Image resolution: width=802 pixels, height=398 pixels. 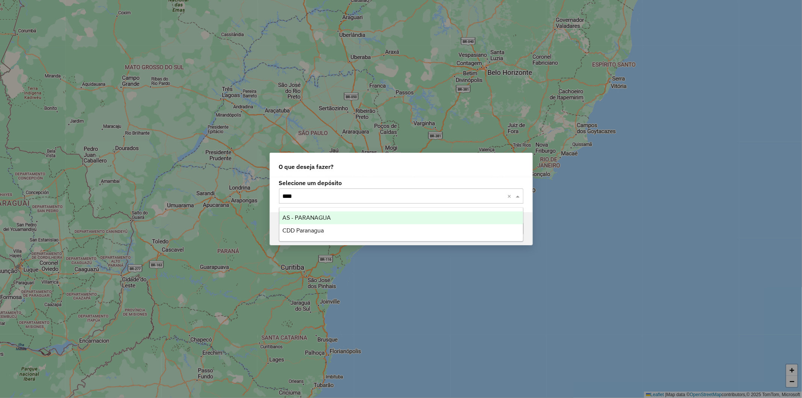 What do you see at coordinates (511, 196) in the screenshot?
I see `span: Clear all` at bounding box center [511, 196].